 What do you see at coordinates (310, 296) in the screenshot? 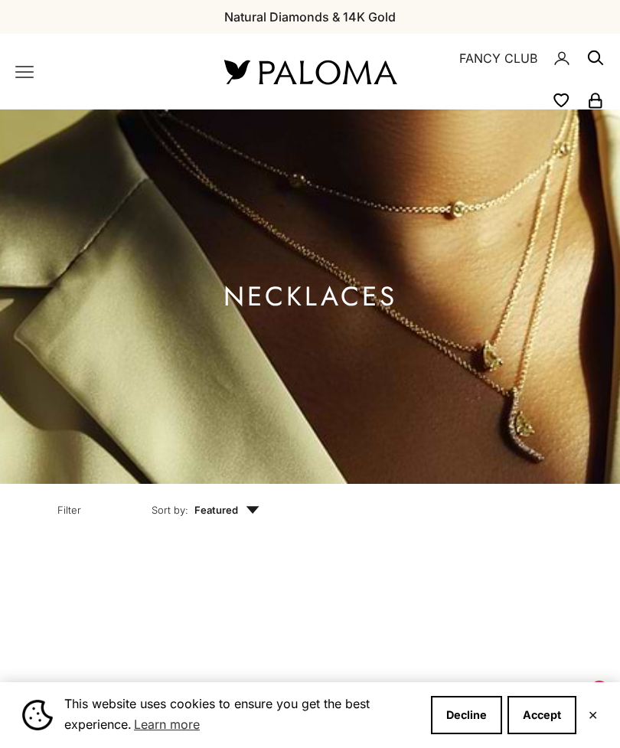
I see `h1: Necklaces` at bounding box center [310, 296].